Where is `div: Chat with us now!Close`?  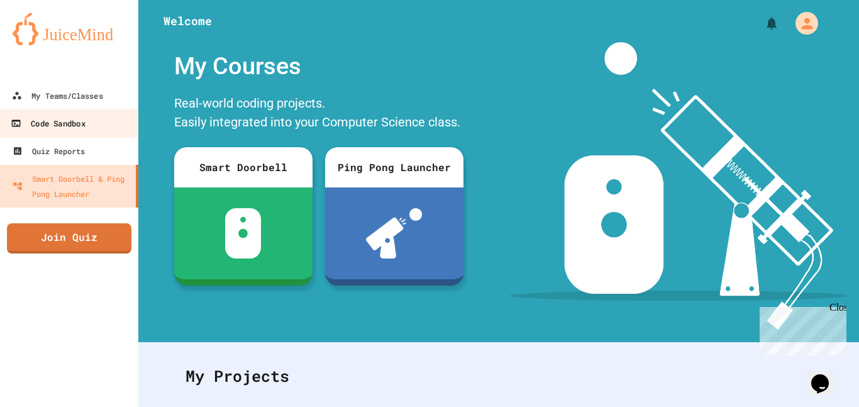
div: Chat with us now!Close is located at coordinates (46, 42).